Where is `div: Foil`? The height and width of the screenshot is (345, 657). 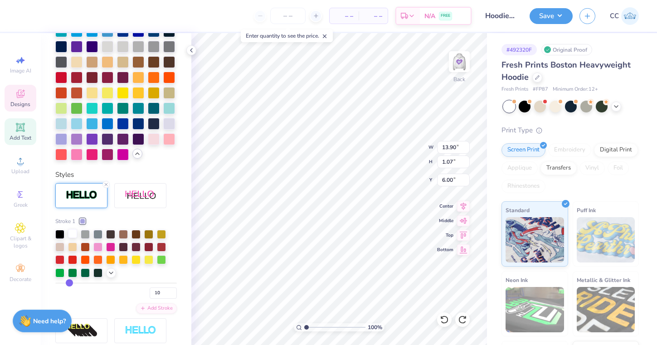 div: Foil is located at coordinates (618, 168).